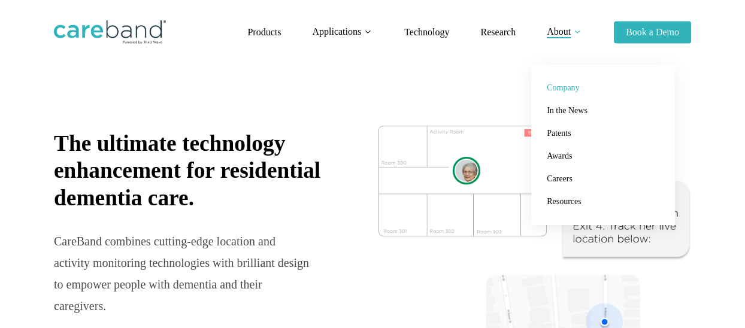 This screenshot has width=745, height=328. I want to click on span: Awards, so click(559, 156).